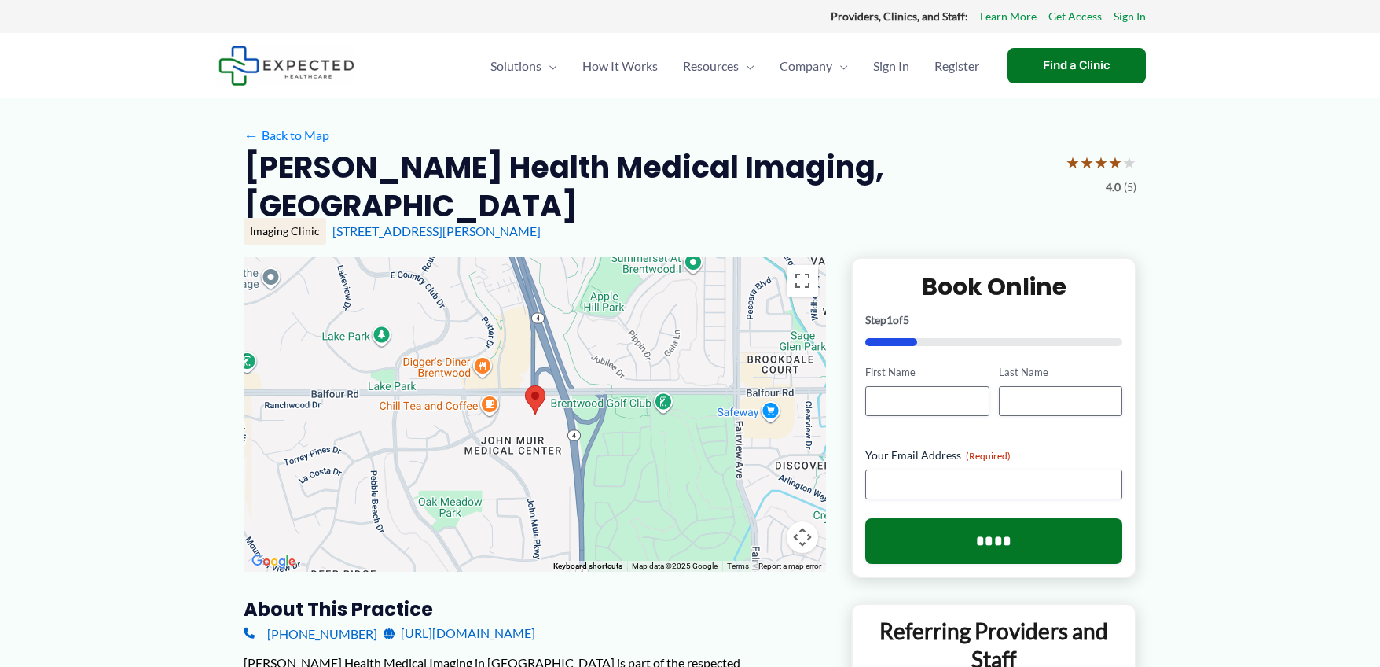 The height and width of the screenshot is (667, 1380). Describe the element at coordinates (516, 66) in the screenshot. I see `span: Solutions` at that location.